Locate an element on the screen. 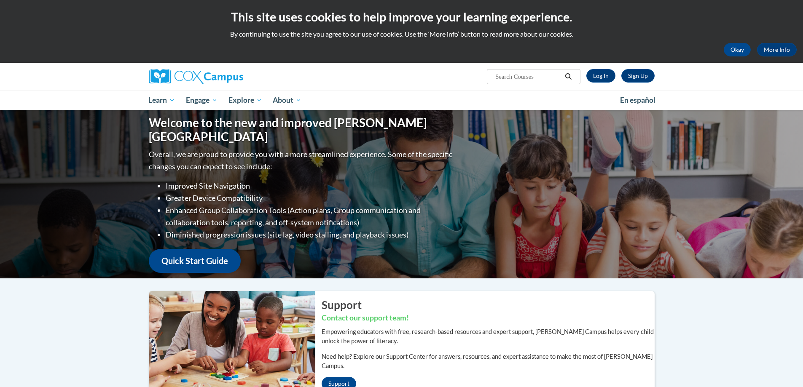 The height and width of the screenshot is (387, 803). a: About is located at coordinates (287, 100).